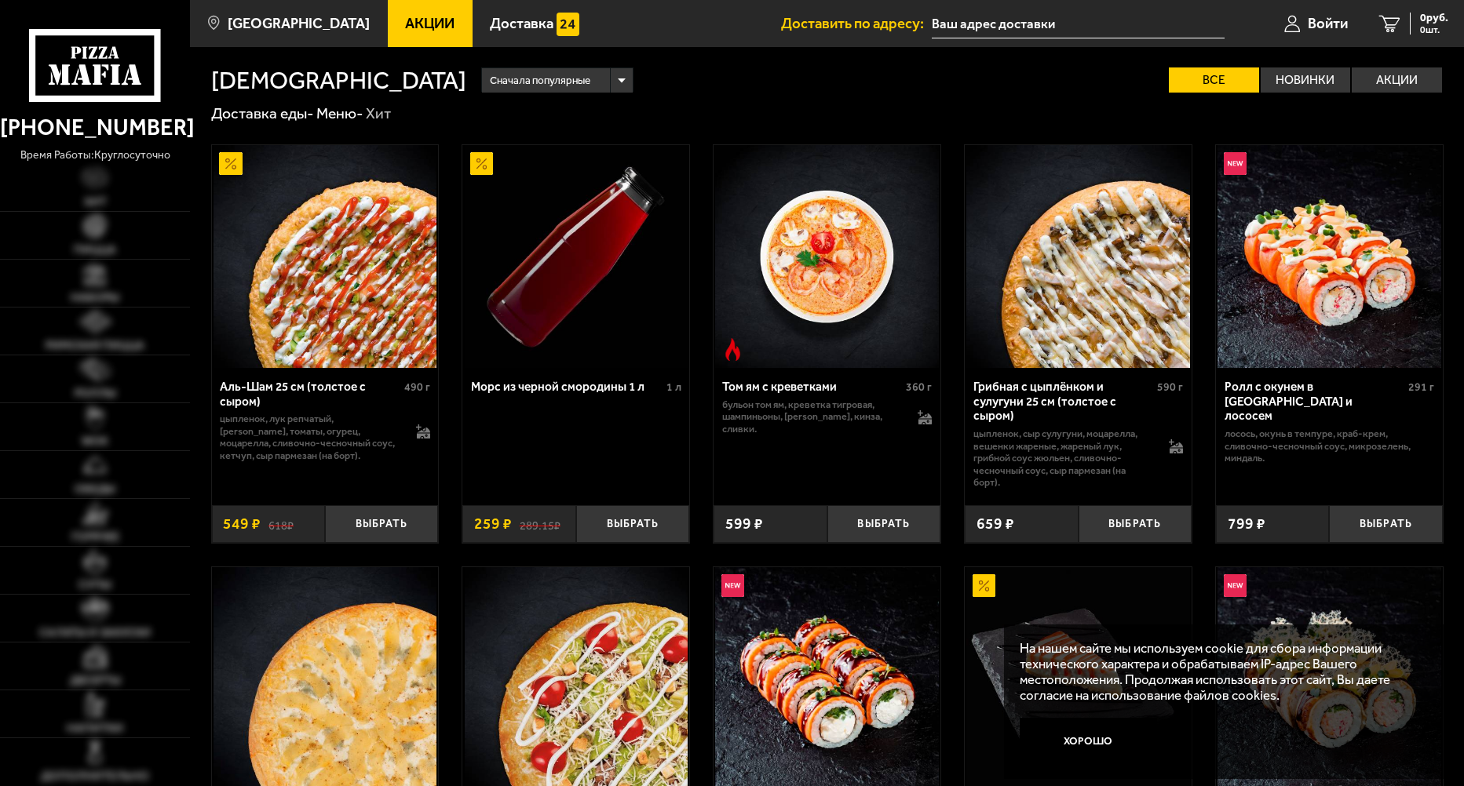 Image resolution: width=1464 pixels, height=786 pixels. Describe the element at coordinates (567, 24) in the screenshot. I see `img: 15daf4d41897b9f0e9f617042186c801.svg` at that location.